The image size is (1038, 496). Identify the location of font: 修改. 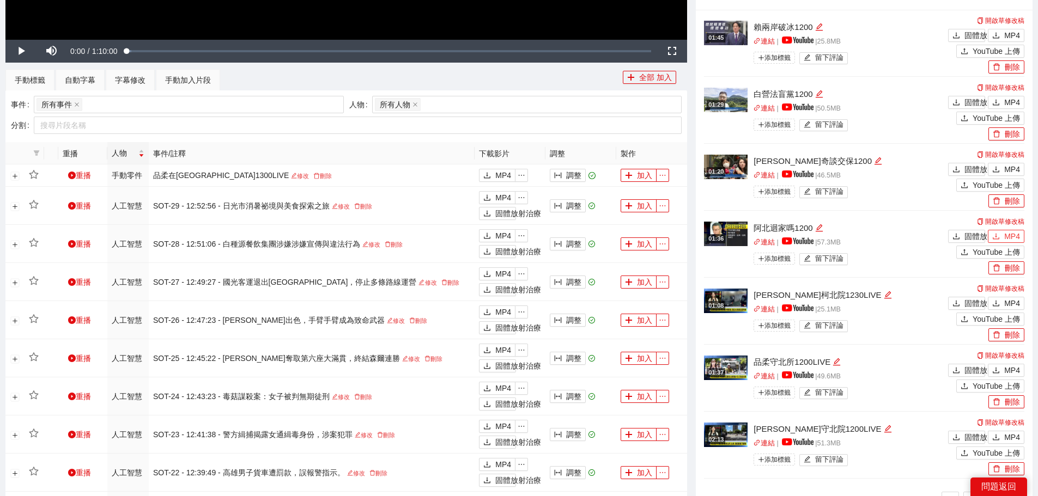
(303, 176).